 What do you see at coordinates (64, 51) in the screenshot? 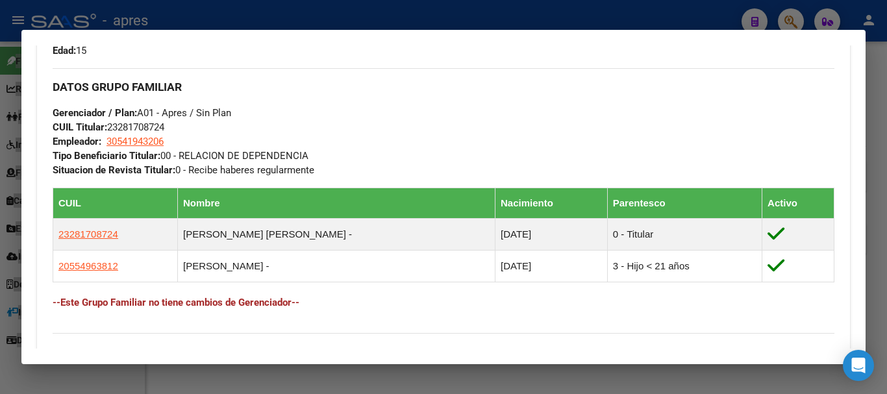
I see `strong: Edad:` at bounding box center [64, 51].